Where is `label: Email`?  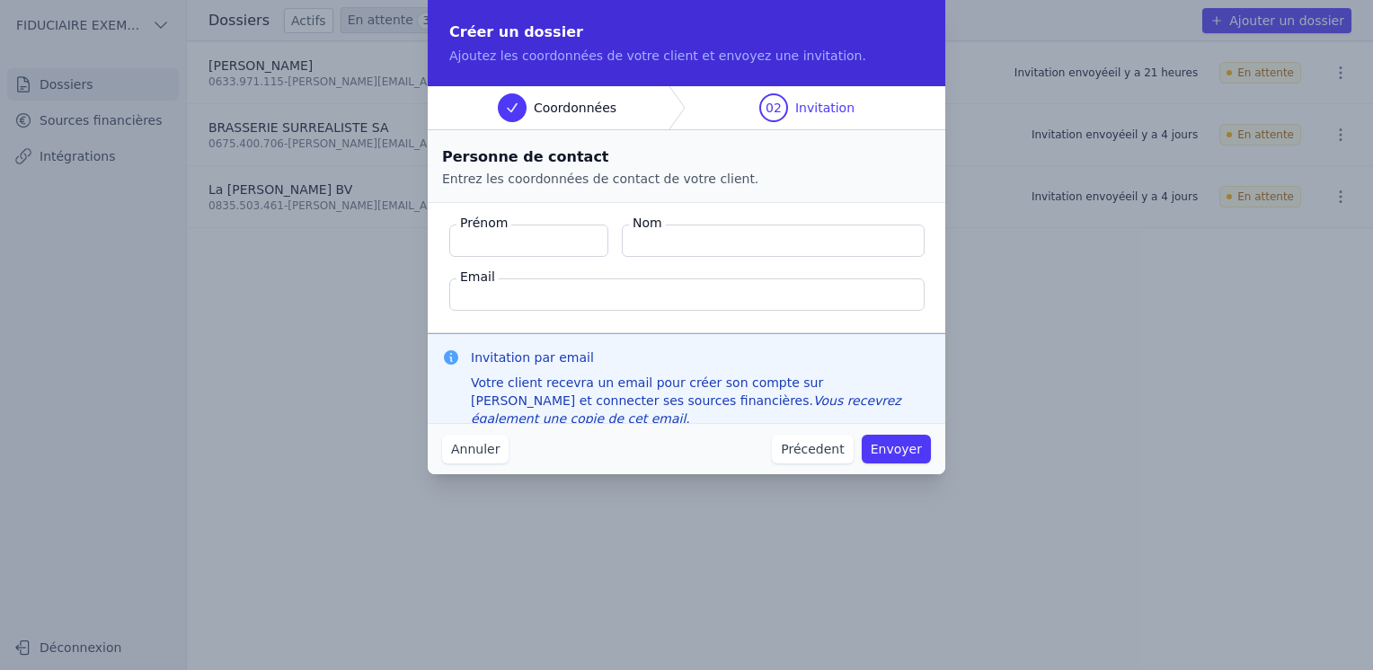
label: Email is located at coordinates (477, 277).